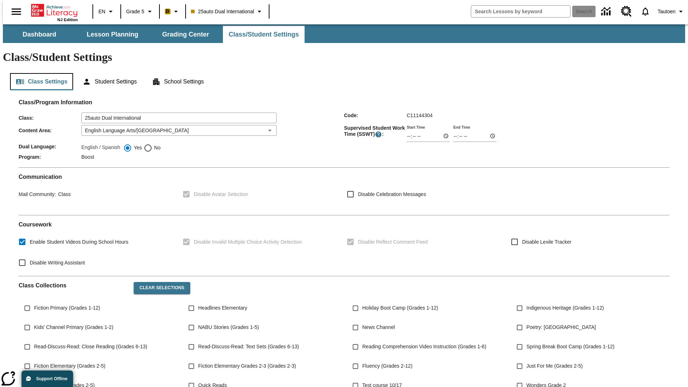 This screenshot has width=688, height=387. What do you see at coordinates (344, 134) in the screenshot?
I see `div: Class/Program Information` at bounding box center [344, 134].